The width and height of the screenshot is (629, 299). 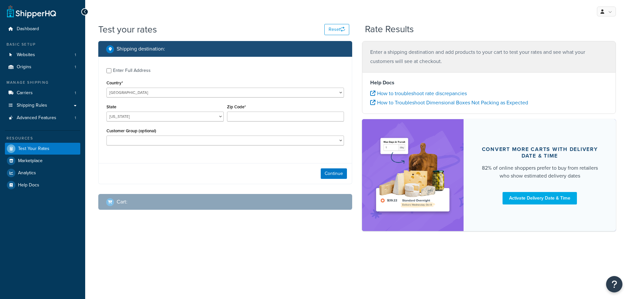 What do you see at coordinates (540, 152) in the screenshot?
I see `div: Convert more carts with delivery date & time` at bounding box center [540, 152].